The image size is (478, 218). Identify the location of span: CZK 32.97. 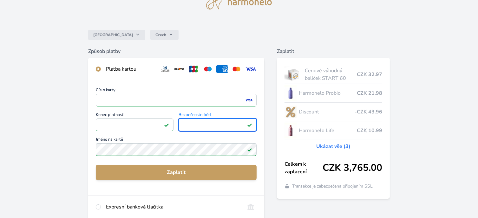
(369, 75).